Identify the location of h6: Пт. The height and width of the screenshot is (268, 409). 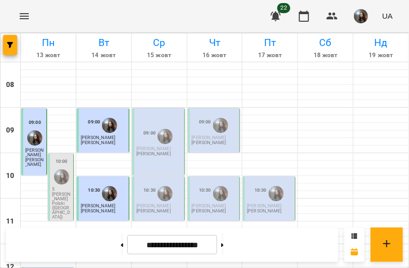
(270, 42).